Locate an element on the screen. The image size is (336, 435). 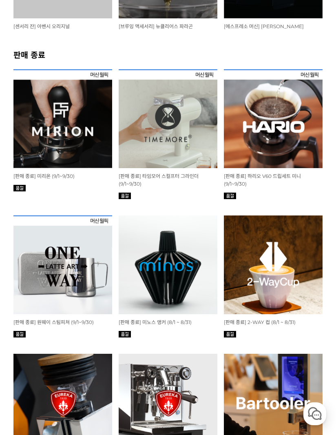
span: [센서리 잔] 아벤시 오리지널 is located at coordinates (42, 26).